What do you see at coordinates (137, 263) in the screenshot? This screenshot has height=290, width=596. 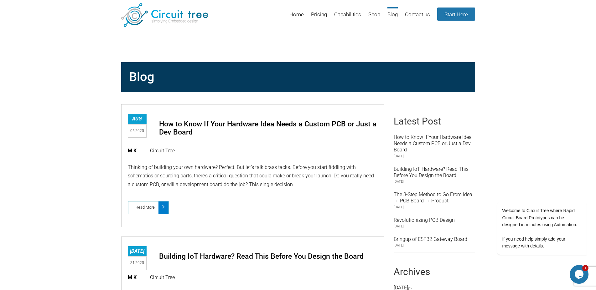 I see `div: 31,` at bounding box center [137, 263].